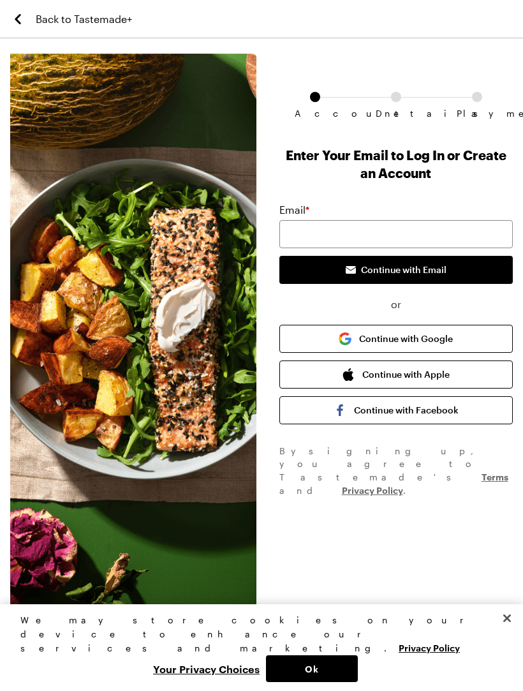  What do you see at coordinates (477, 114) in the screenshot?
I see `span: Payment` at bounding box center [477, 114].